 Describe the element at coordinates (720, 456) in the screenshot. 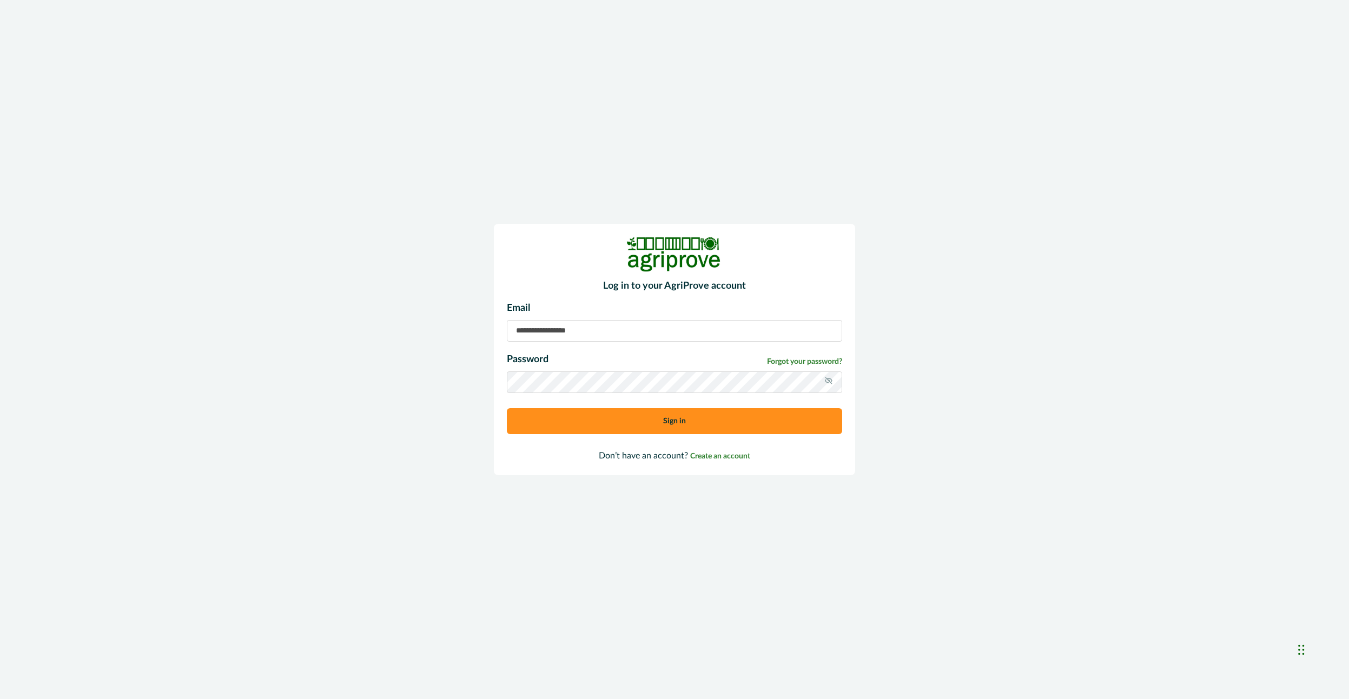

I see `span: Create an account` at that location.